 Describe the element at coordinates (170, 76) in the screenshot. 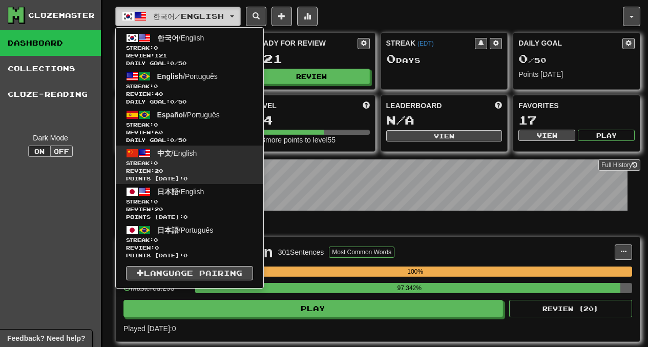

I see `span: English` at that location.